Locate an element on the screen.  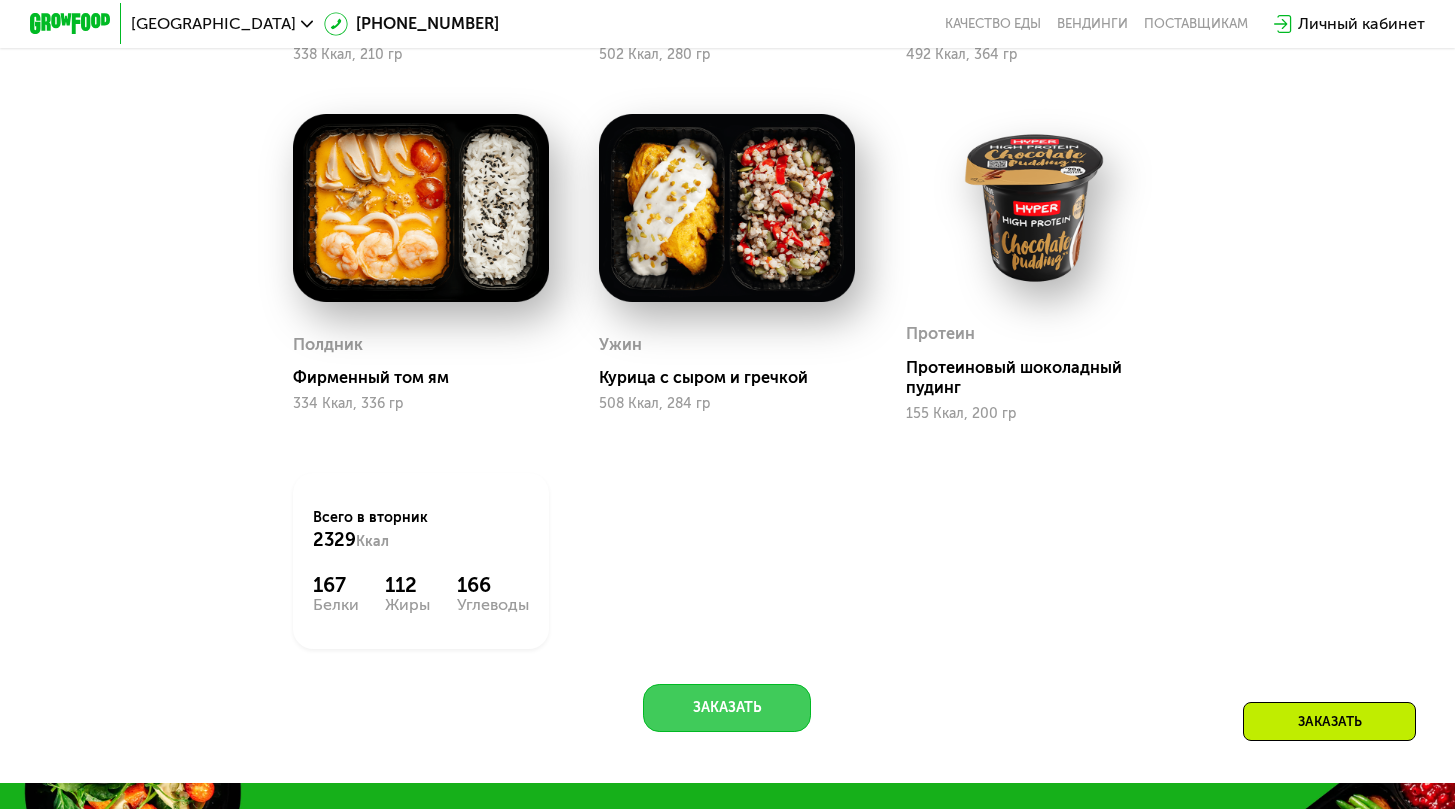
div: Протеиновый шоколадный пудинг is located at coordinates (1042, 378).